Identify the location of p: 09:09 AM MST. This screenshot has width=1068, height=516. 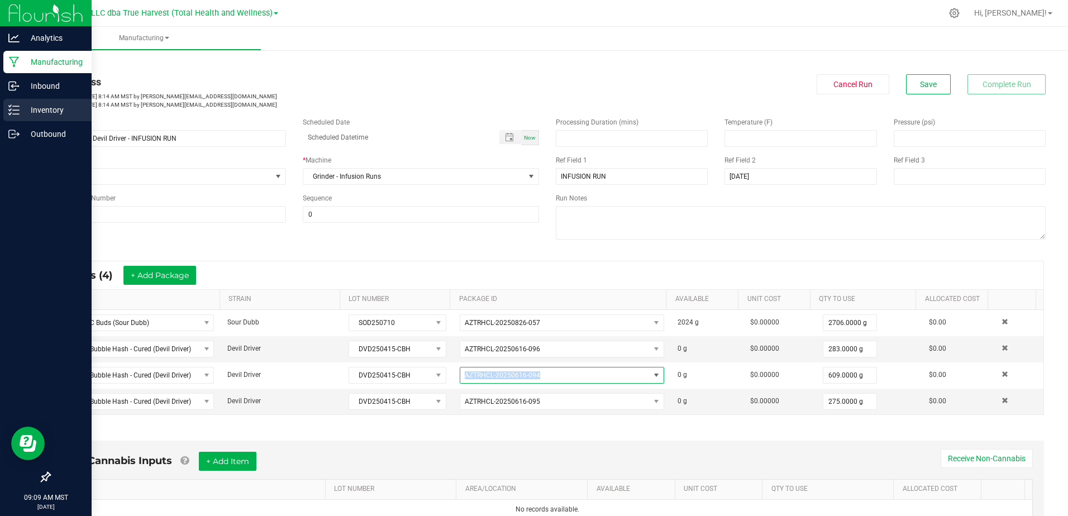
(46, 498).